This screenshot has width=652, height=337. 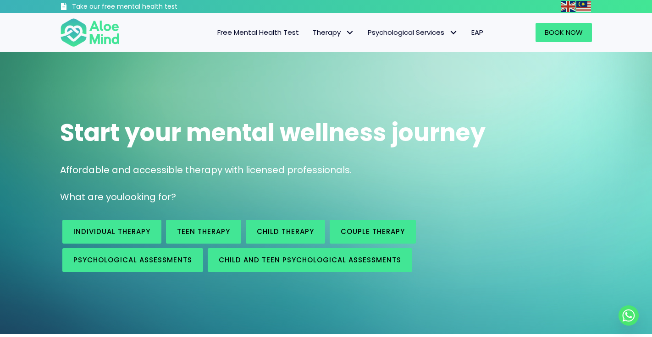 What do you see at coordinates (333, 33) in the screenshot?
I see `a: TherapyTherapy: submenu` at bounding box center [333, 33].